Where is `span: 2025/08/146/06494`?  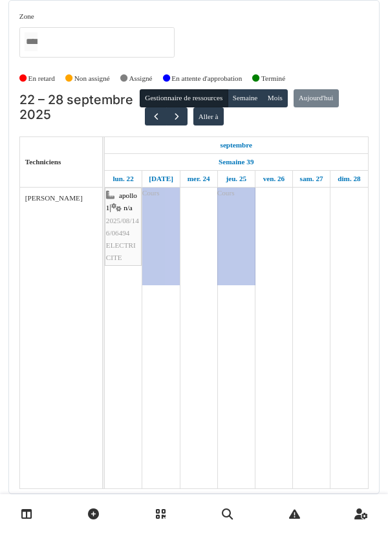 span: 2025/08/146/06494 is located at coordinates (122, 226).